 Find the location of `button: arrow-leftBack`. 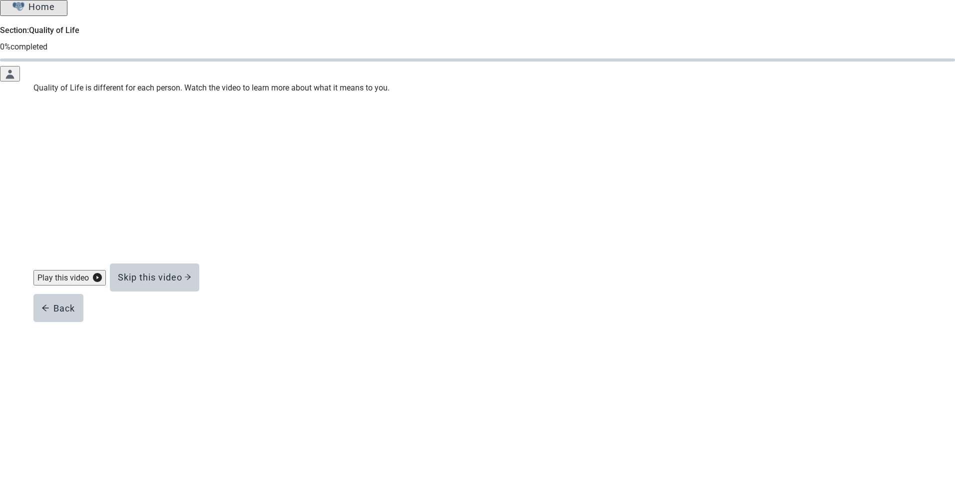

button: arrow-leftBack is located at coordinates (58, 308).